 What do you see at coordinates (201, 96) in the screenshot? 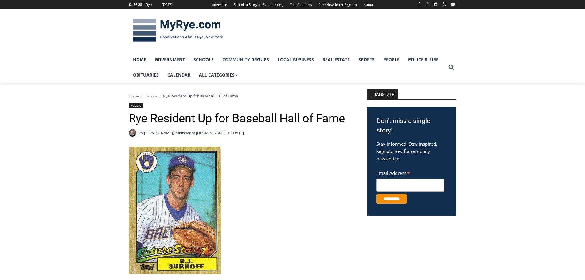
I see `span: Rye Resident Up for Baseball Hall of Fame` at bounding box center [201, 96].